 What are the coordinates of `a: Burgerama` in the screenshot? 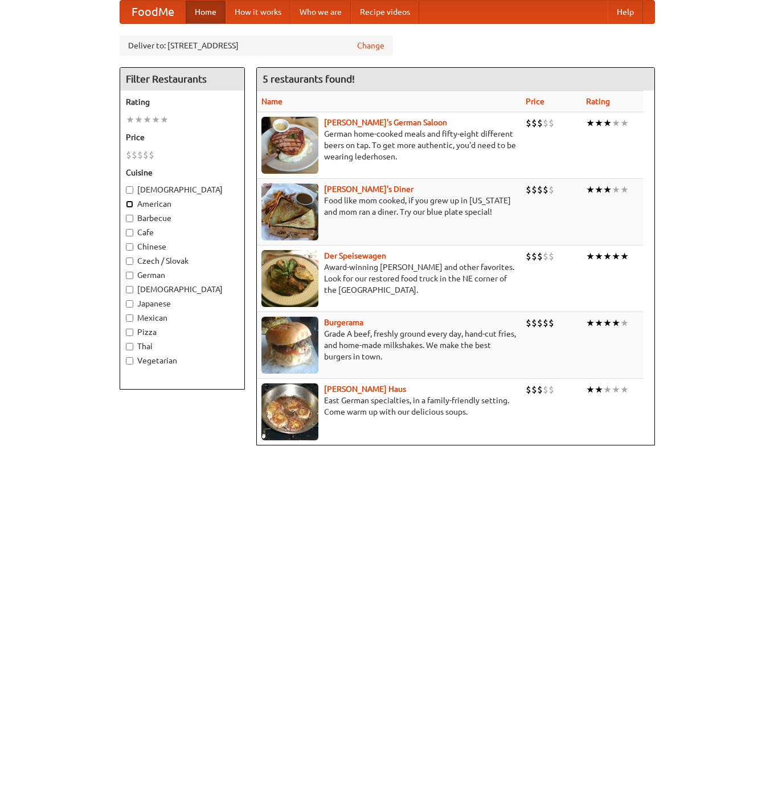 It's located at (343, 322).